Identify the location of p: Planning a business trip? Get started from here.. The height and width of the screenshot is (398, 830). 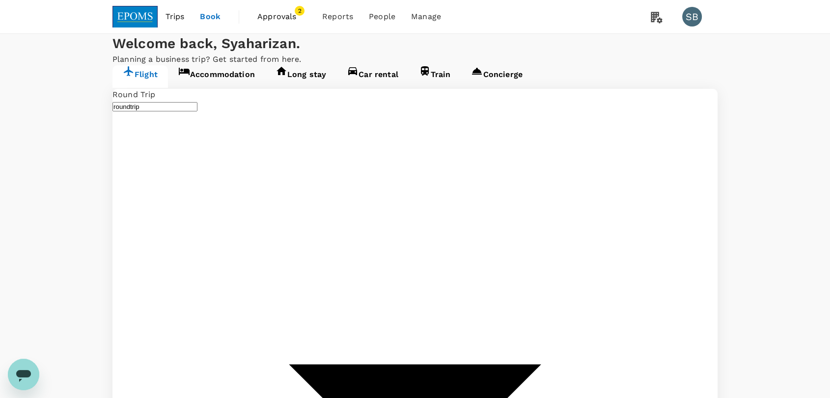
(415, 59).